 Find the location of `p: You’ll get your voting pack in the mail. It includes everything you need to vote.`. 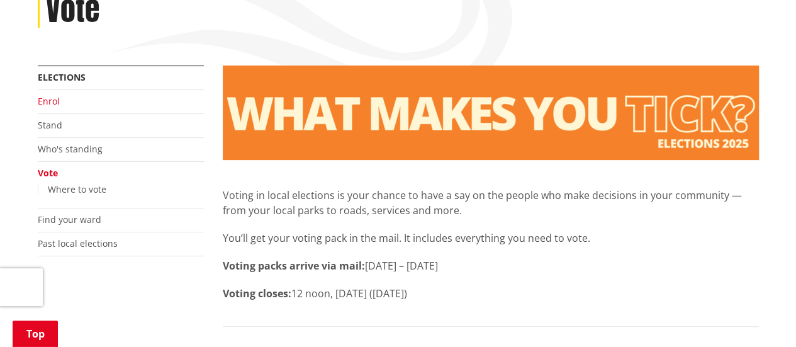

p: You’ll get your voting pack in the mail. It includes everything you need to vote. is located at coordinates (491, 238).